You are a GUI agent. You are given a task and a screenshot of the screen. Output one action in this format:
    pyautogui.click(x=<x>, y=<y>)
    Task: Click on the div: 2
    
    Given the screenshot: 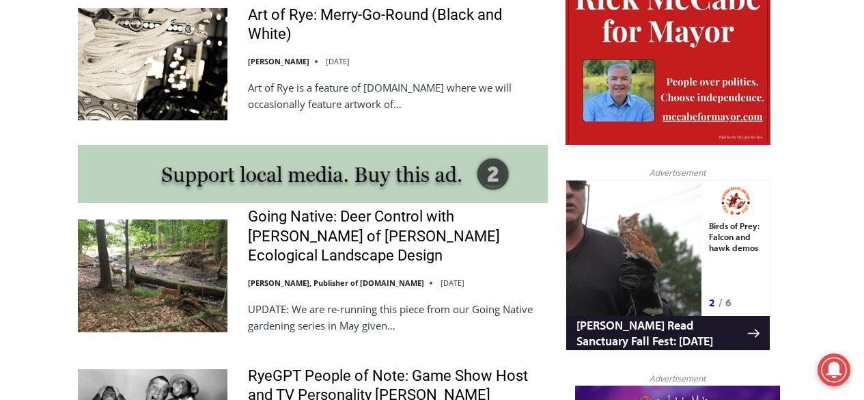 What is the action you would take?
    pyautogui.click(x=146, y=122)
    